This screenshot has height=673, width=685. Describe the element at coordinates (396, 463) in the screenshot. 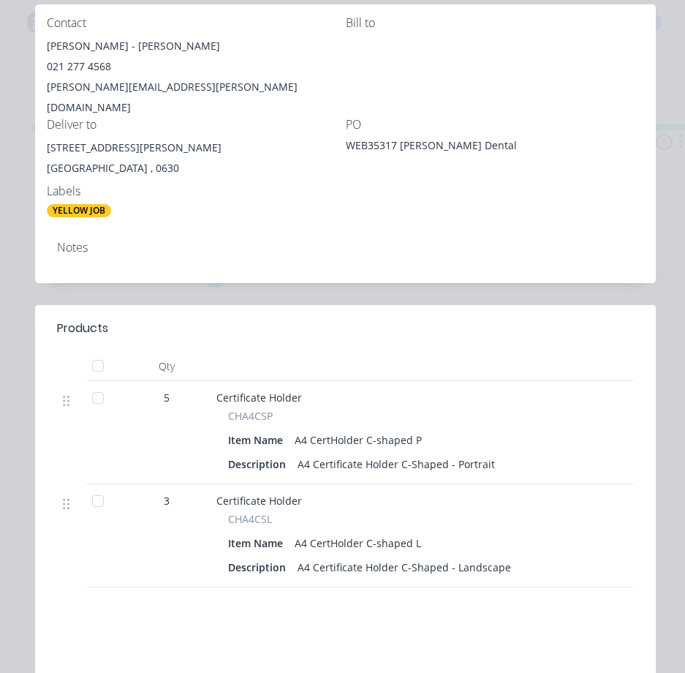

I see `div: A4 Certificate Holder C-Shaped - Portrait` at that location.